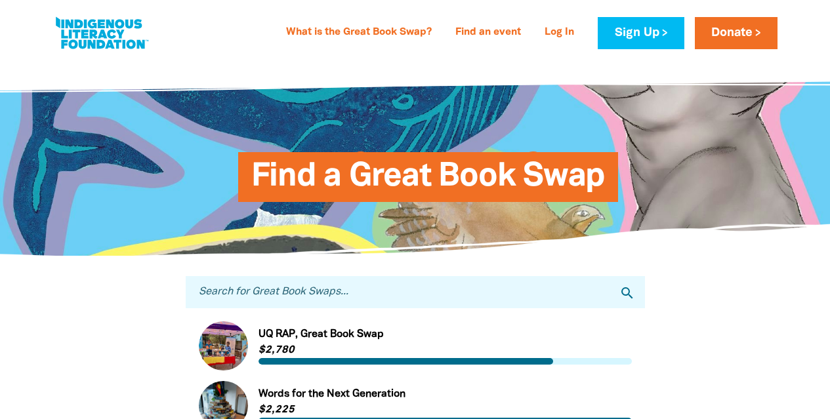 Image resolution: width=830 pixels, height=419 pixels. What do you see at coordinates (359, 33) in the screenshot?
I see `a: What is the Great Book Swap?` at bounding box center [359, 33].